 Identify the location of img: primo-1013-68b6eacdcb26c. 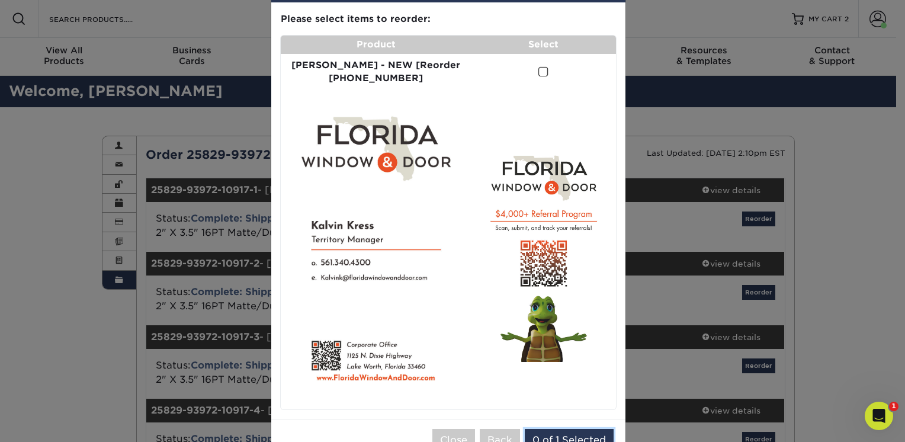
(544, 250).